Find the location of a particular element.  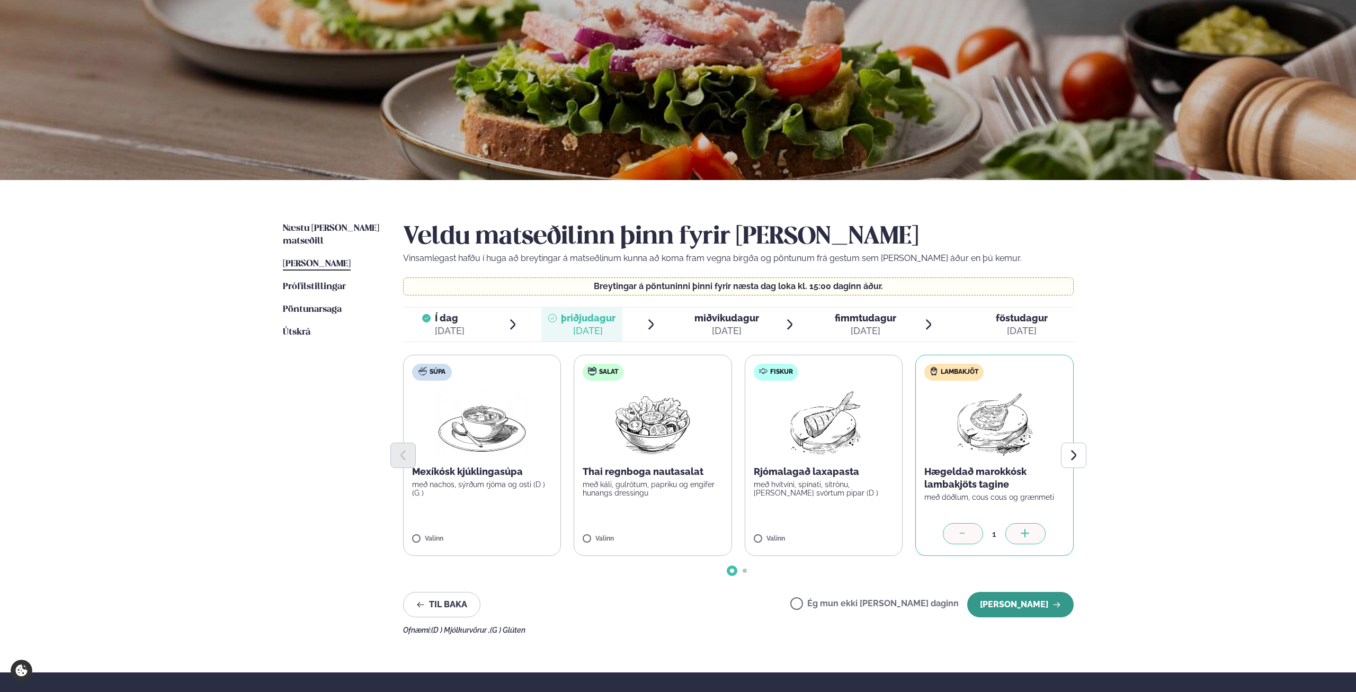

span: Lambakjöt is located at coordinates (959, 372).